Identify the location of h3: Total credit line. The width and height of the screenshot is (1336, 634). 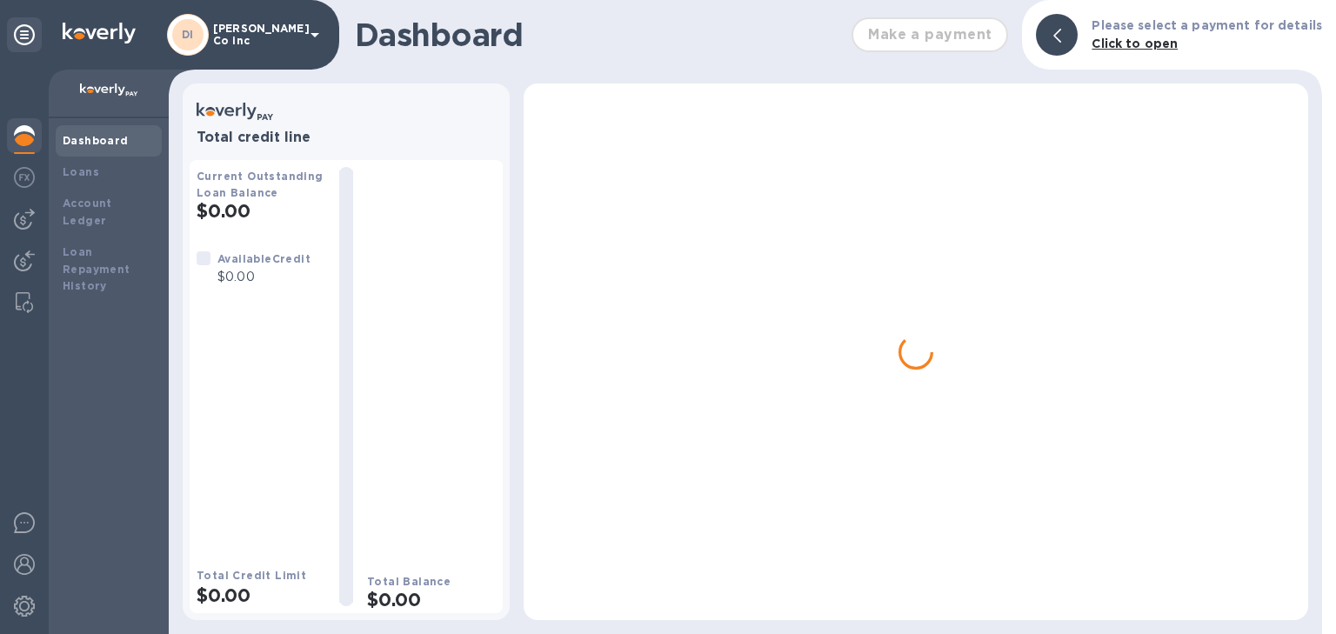
(346, 137).